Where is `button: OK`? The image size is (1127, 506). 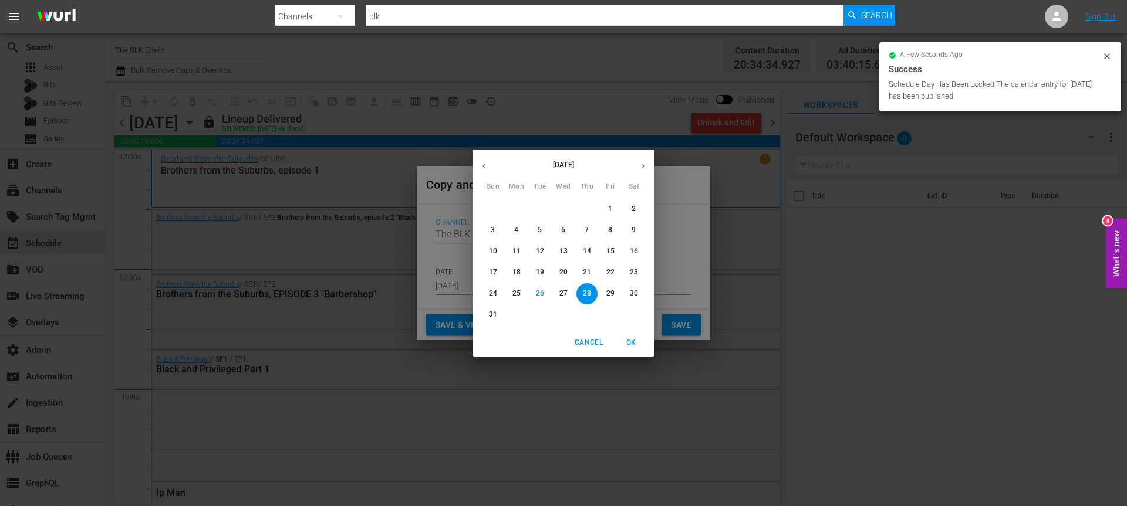
button: OK is located at coordinates (631, 343).